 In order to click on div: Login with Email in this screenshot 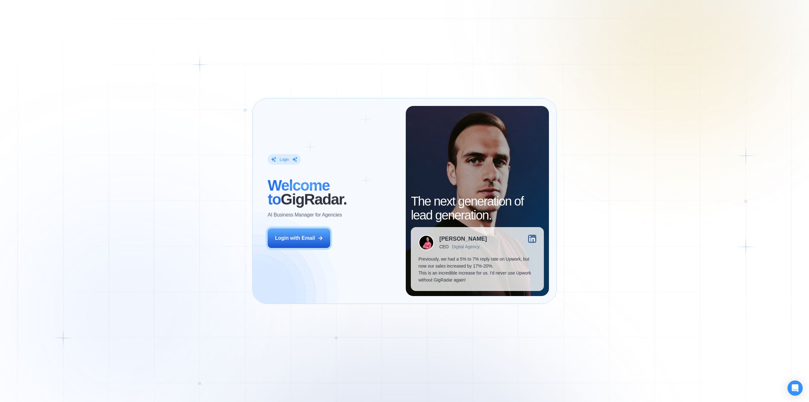, I will do `click(295, 238)`.